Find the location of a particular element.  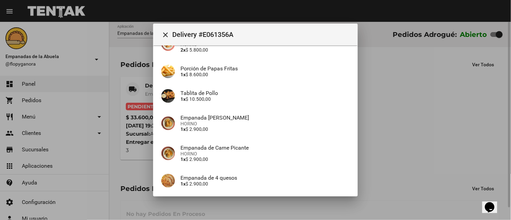

img: ed9c067f-3e4c-42d7-a28f-f68d037e69f4.jpg is located at coordinates (168, 96).